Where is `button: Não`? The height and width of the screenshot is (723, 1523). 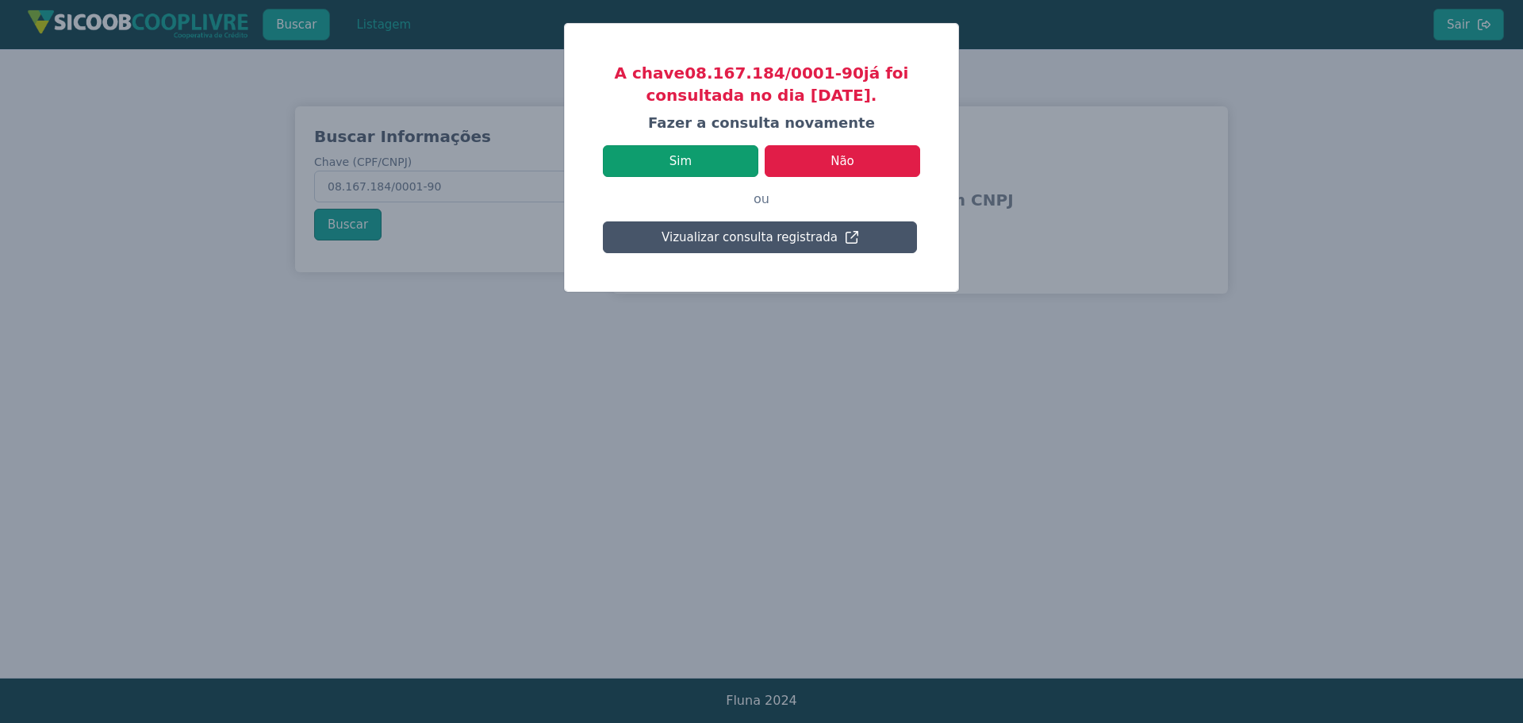
button: Não is located at coordinates (843, 161).